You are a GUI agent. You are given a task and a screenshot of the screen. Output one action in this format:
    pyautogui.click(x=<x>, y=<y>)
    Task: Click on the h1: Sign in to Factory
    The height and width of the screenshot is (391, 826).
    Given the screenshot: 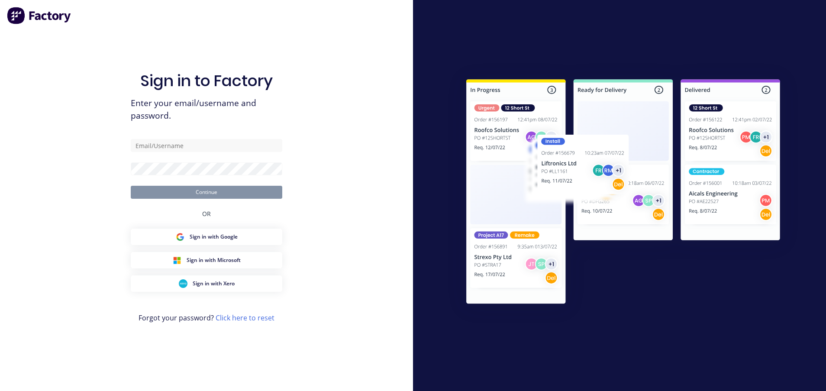 What is the action you would take?
    pyautogui.click(x=206, y=80)
    